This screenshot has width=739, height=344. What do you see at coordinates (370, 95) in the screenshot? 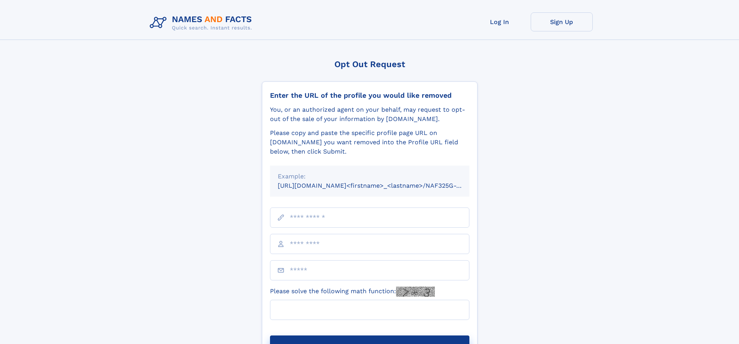
I see `div: Enter the URL of the profile you would like removed` at bounding box center [370, 95].